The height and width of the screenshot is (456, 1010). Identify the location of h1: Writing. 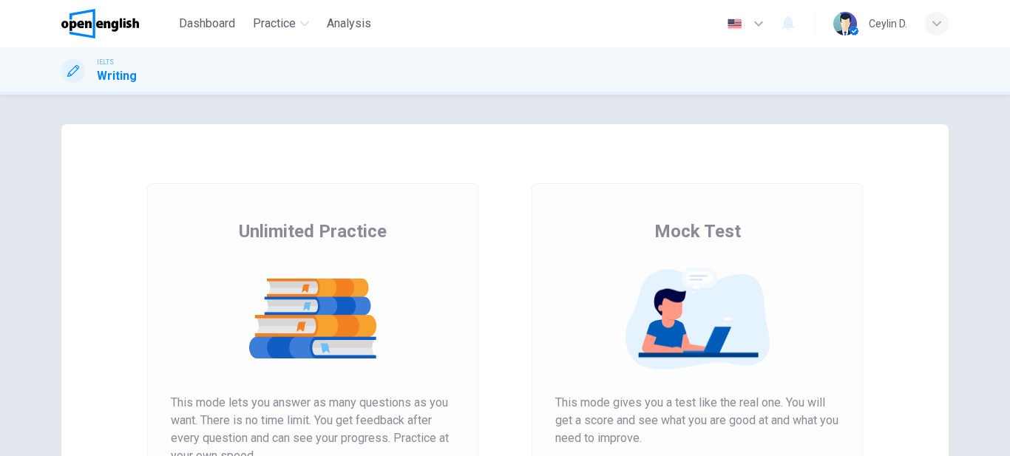
(117, 76).